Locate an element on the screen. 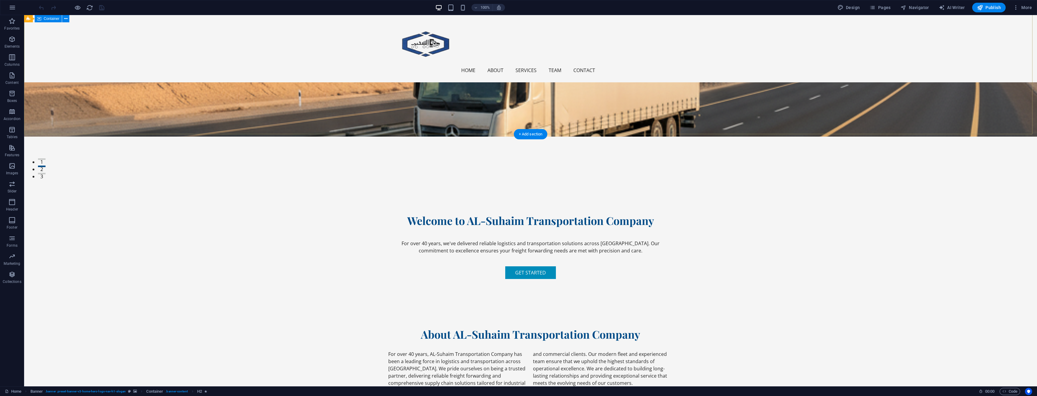 The image size is (1037, 396). p: Content is located at coordinates (12, 83).